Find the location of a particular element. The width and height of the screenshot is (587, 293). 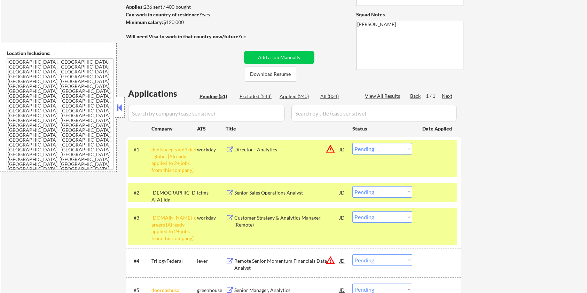

strong: Can work in country of residence?: is located at coordinates (164, 14).